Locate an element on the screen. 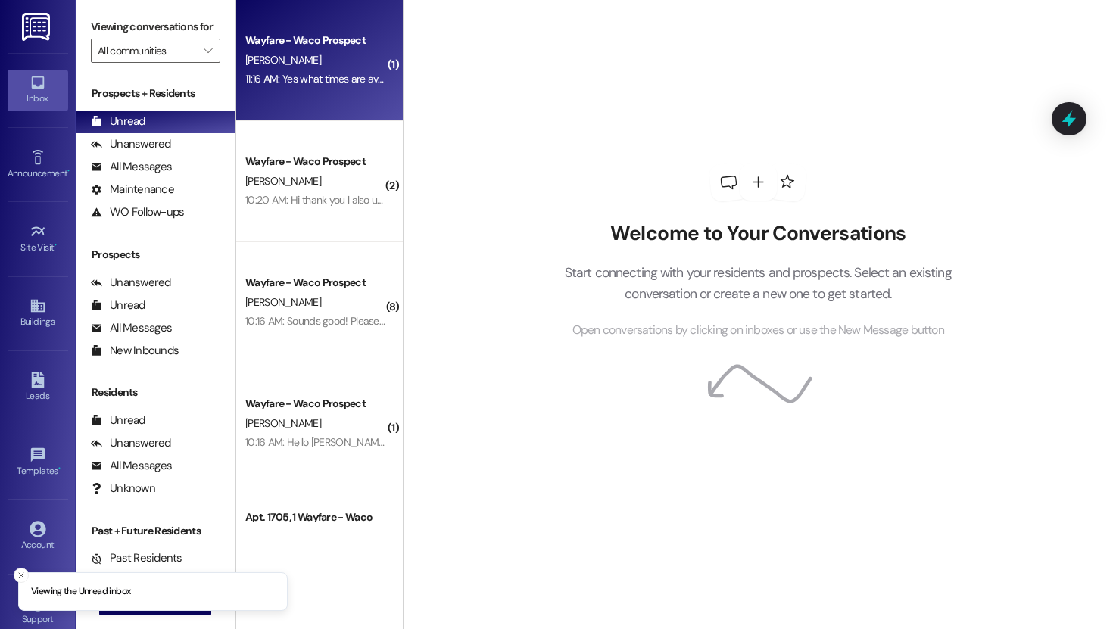 Image resolution: width=1113 pixels, height=629 pixels. div: 10:16 AM: Sounds good! Please let us know if ya'll have any questions! is located at coordinates (396, 321).